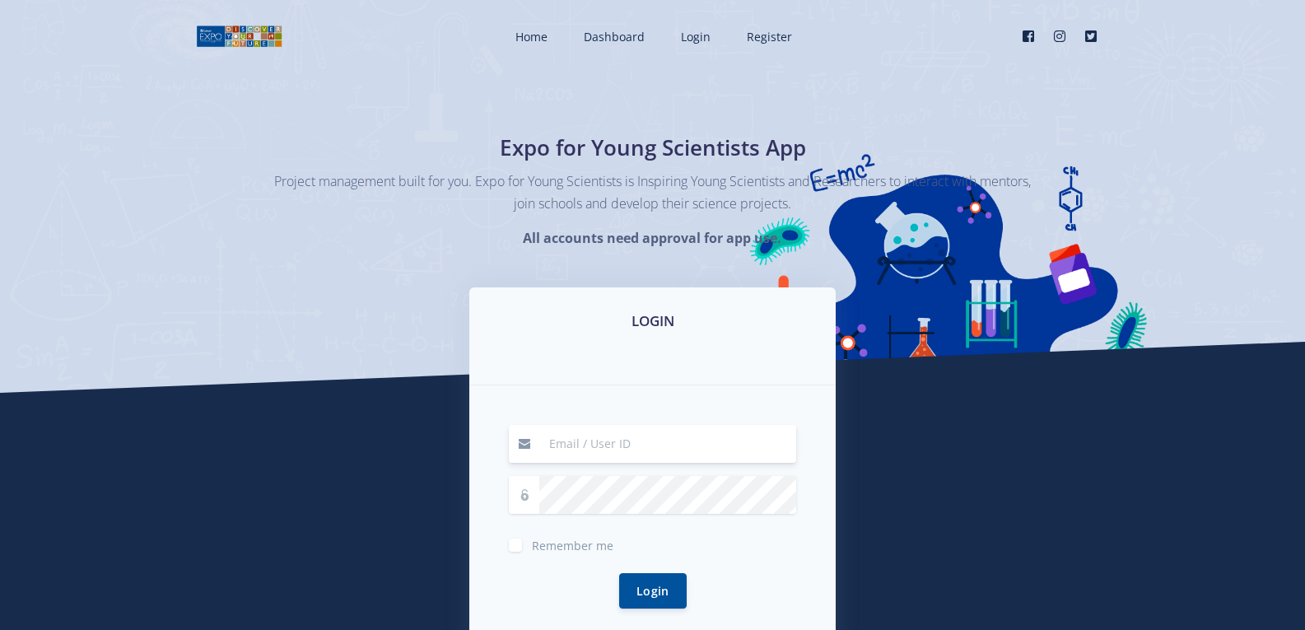  Describe the element at coordinates (653, 590) in the screenshot. I see `button: Login` at that location.